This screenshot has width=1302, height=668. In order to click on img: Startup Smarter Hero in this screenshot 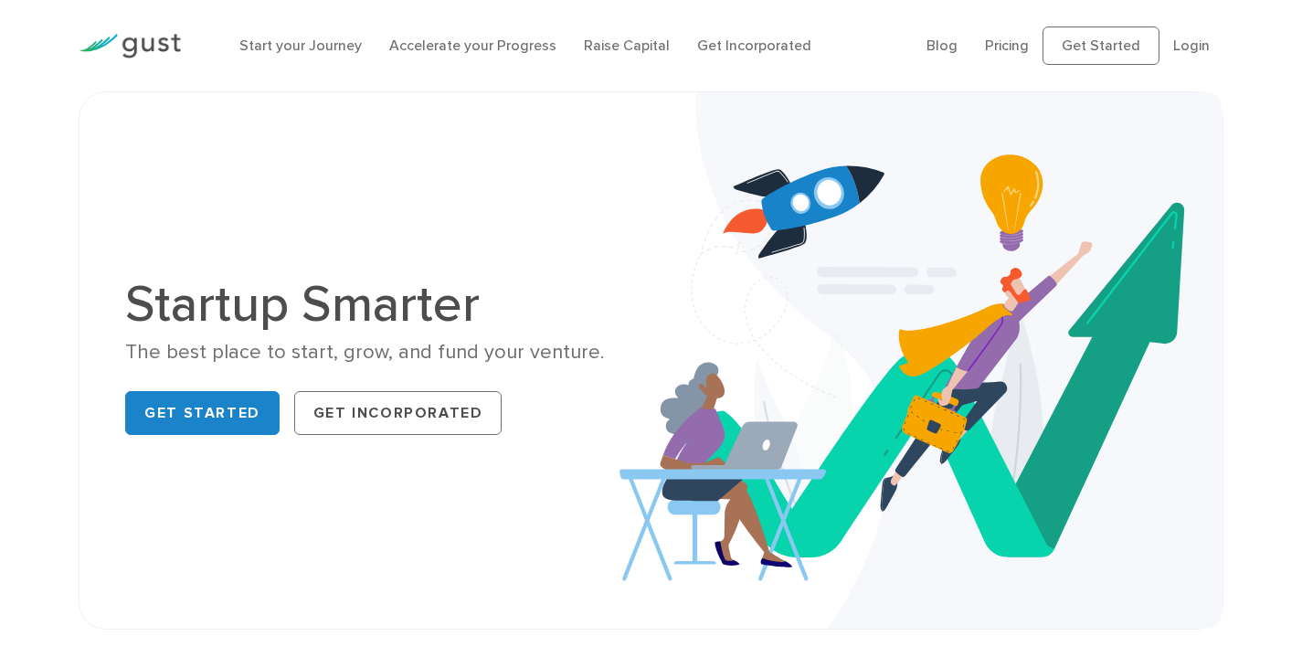, I will do `click(921, 360)`.